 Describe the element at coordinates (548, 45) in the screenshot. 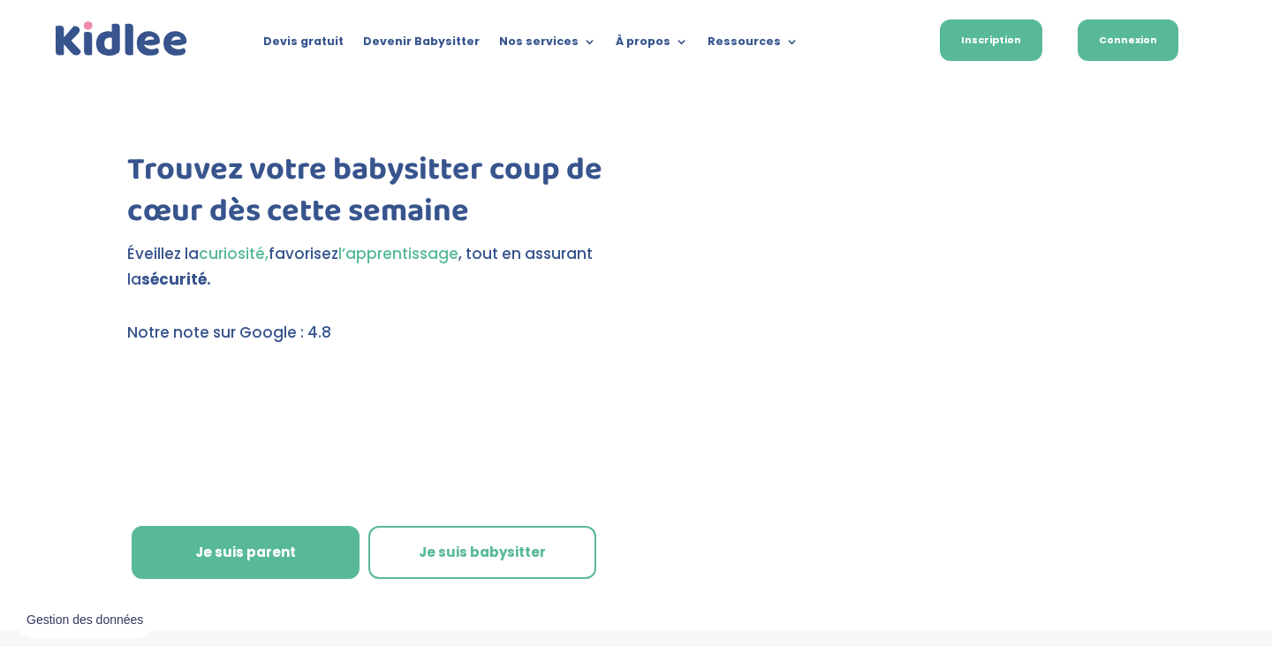

I see `a: Nos services` at that location.